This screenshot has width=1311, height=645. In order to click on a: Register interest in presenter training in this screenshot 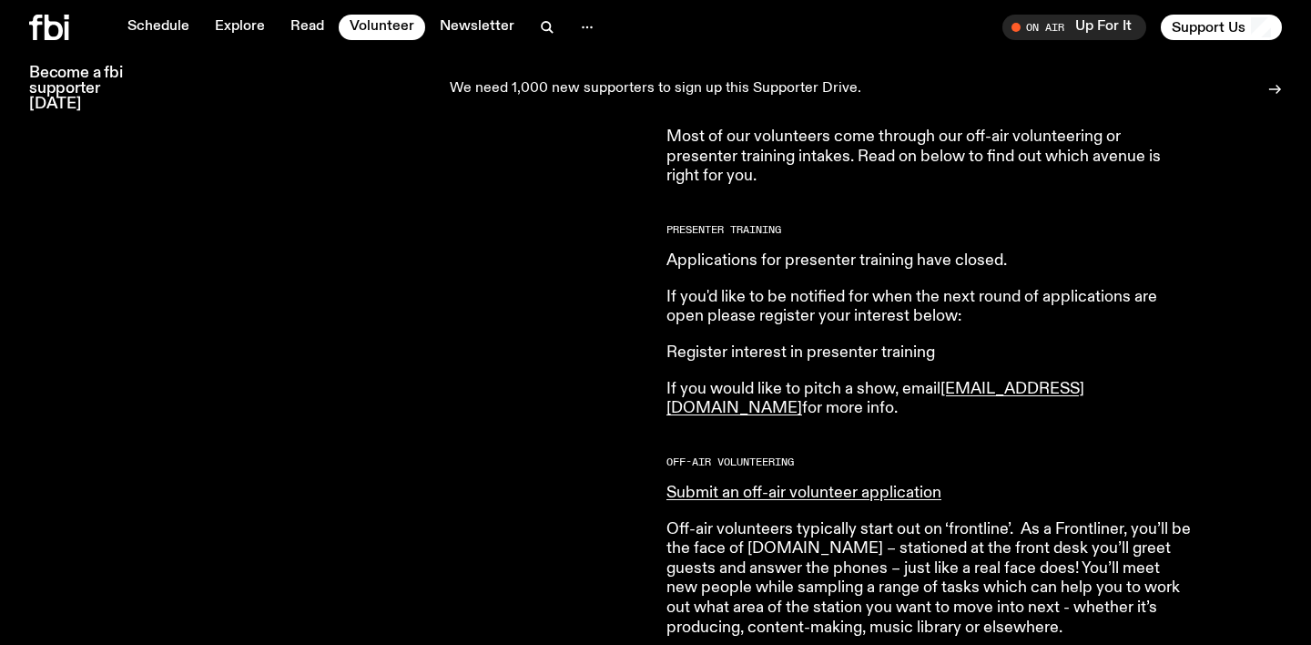, I will do `click(800, 352)`.